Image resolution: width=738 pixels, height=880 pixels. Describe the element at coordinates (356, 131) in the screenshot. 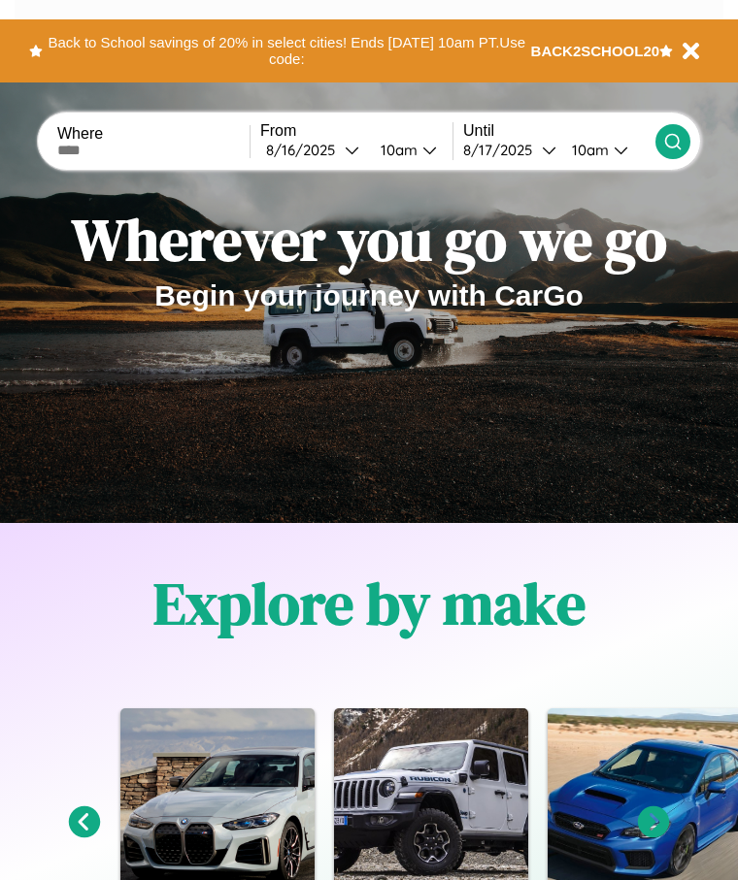

I see `label: From` at that location.